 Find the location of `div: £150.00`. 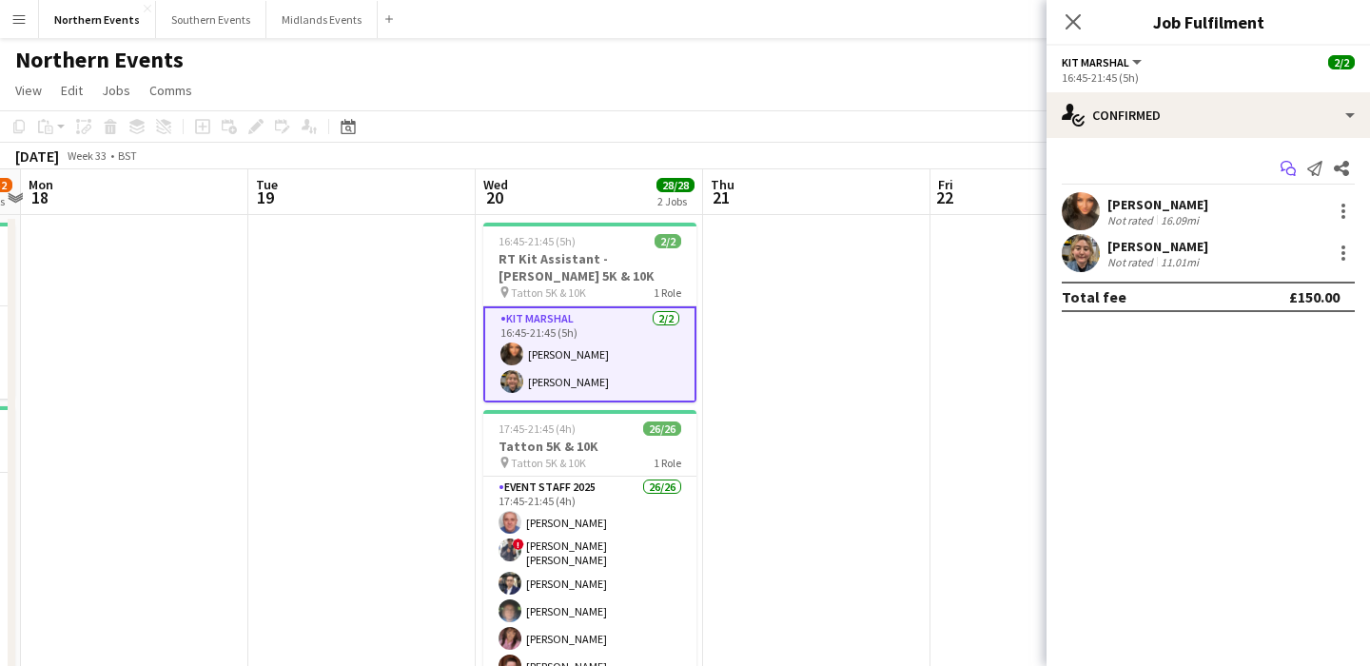

div: £150.00 is located at coordinates (1314, 297).